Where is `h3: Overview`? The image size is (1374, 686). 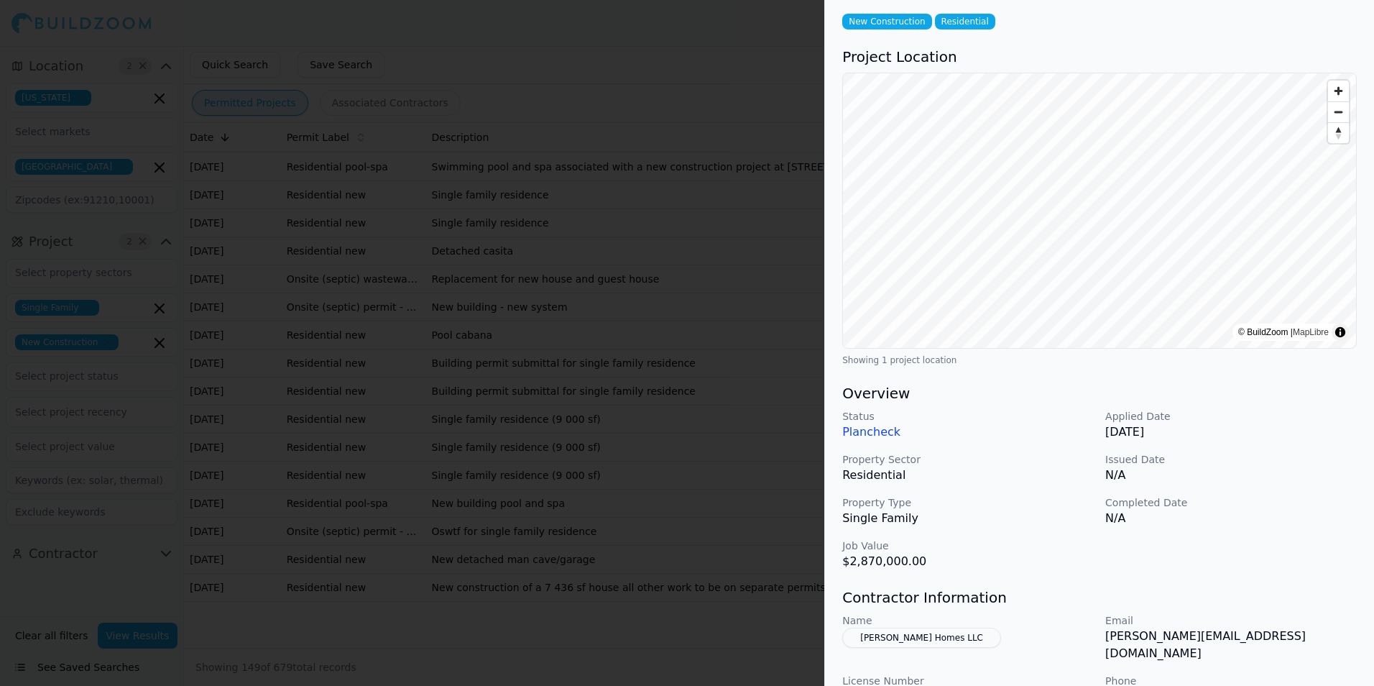
h3: Overview is located at coordinates (1100, 393).